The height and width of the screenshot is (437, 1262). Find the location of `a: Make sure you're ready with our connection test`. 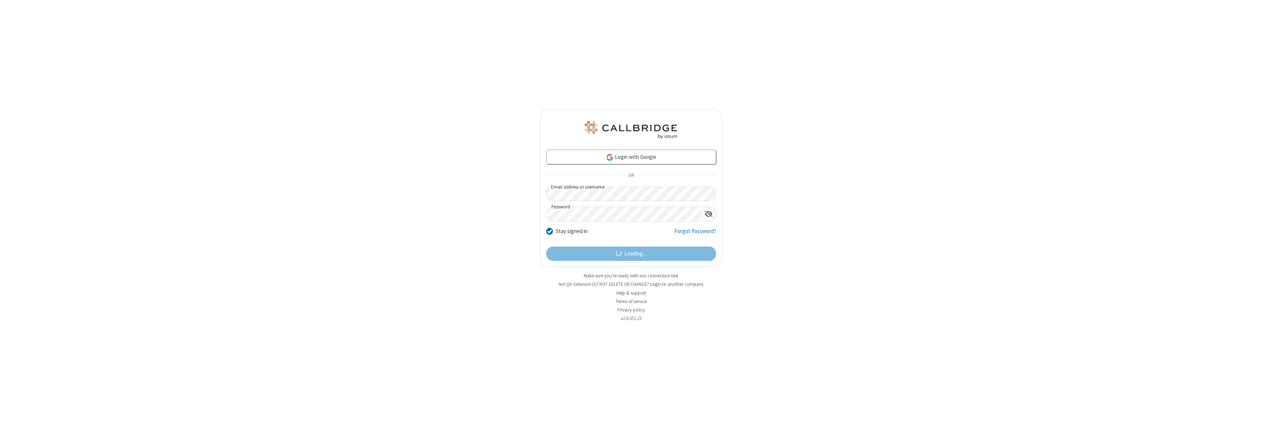

a: Make sure you're ready with our connection test is located at coordinates (631, 275).